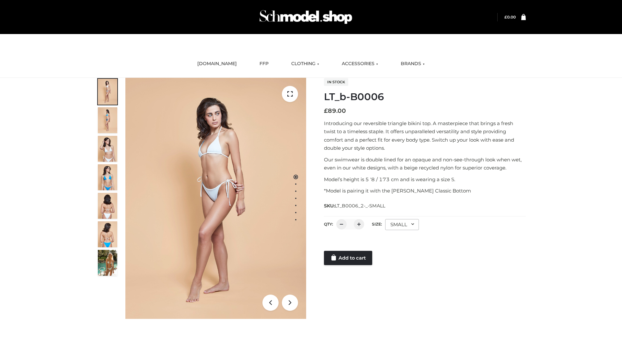  I want to click on span: LT_B0006_2-_-SMALL, so click(360, 206).